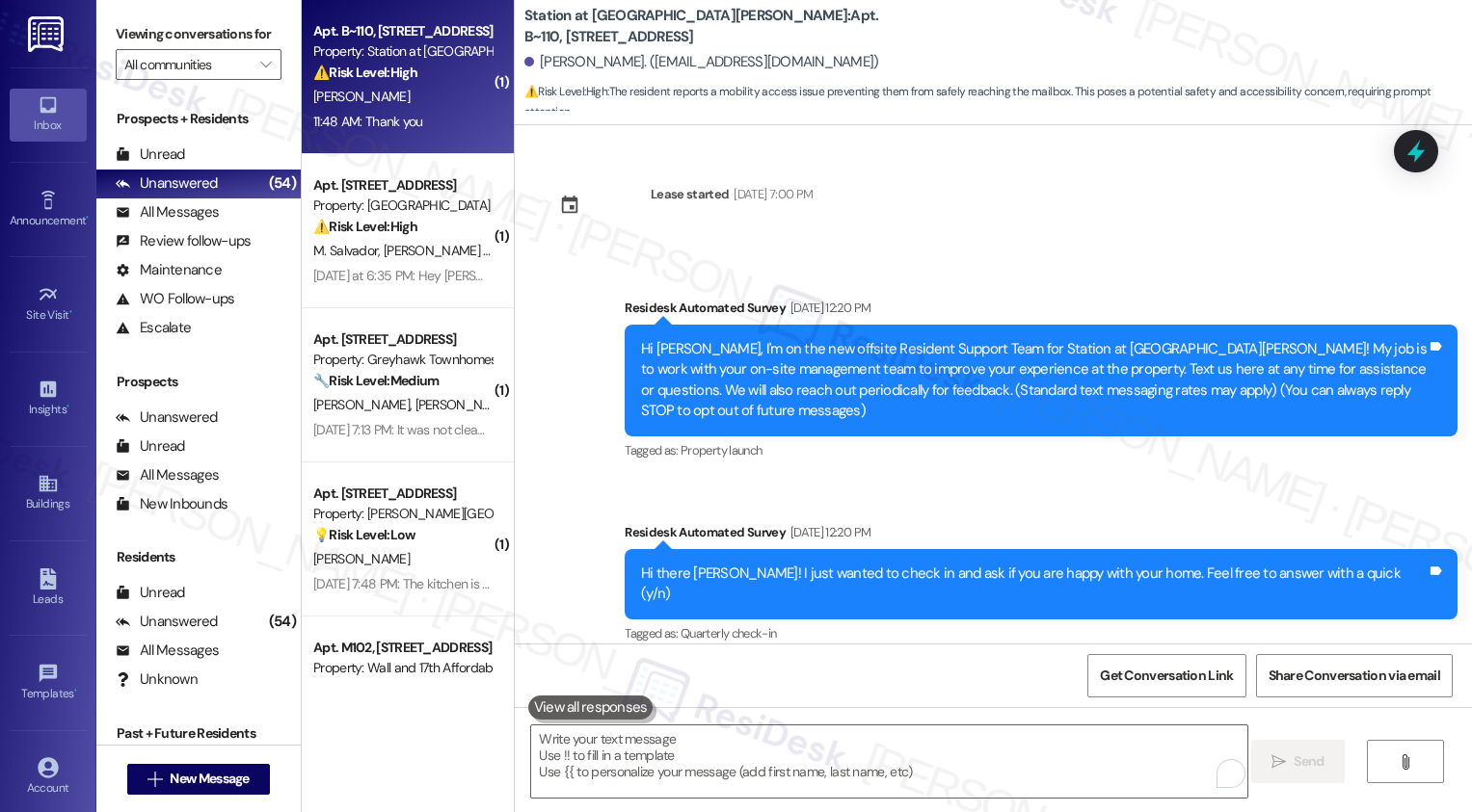 This screenshot has height=812, width=1472. I want to click on strong: 🔧 Risk Level: Medium, so click(376, 381).